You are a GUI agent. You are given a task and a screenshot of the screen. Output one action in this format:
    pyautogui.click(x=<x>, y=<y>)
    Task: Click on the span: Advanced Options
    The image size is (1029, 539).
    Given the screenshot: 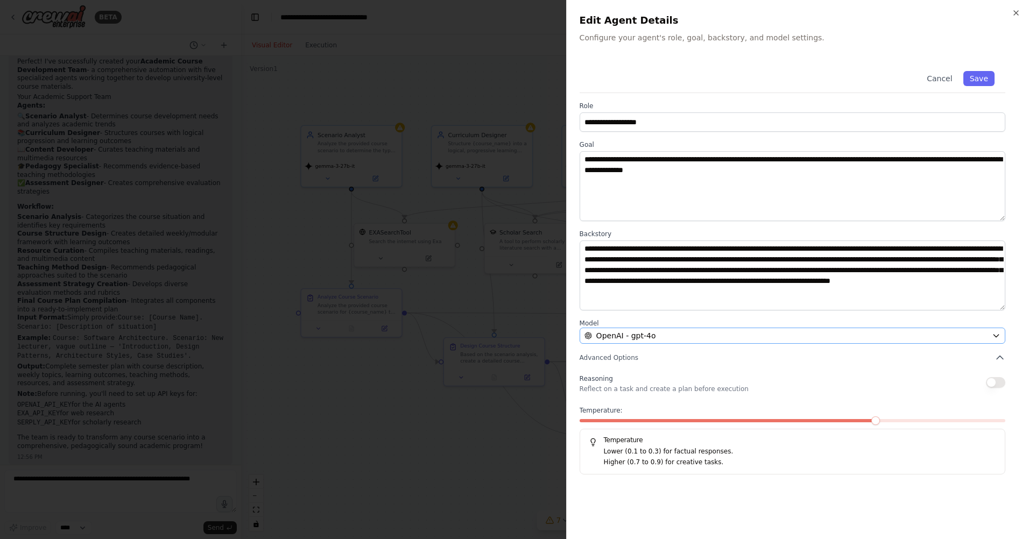 What is the action you would take?
    pyautogui.click(x=609, y=358)
    